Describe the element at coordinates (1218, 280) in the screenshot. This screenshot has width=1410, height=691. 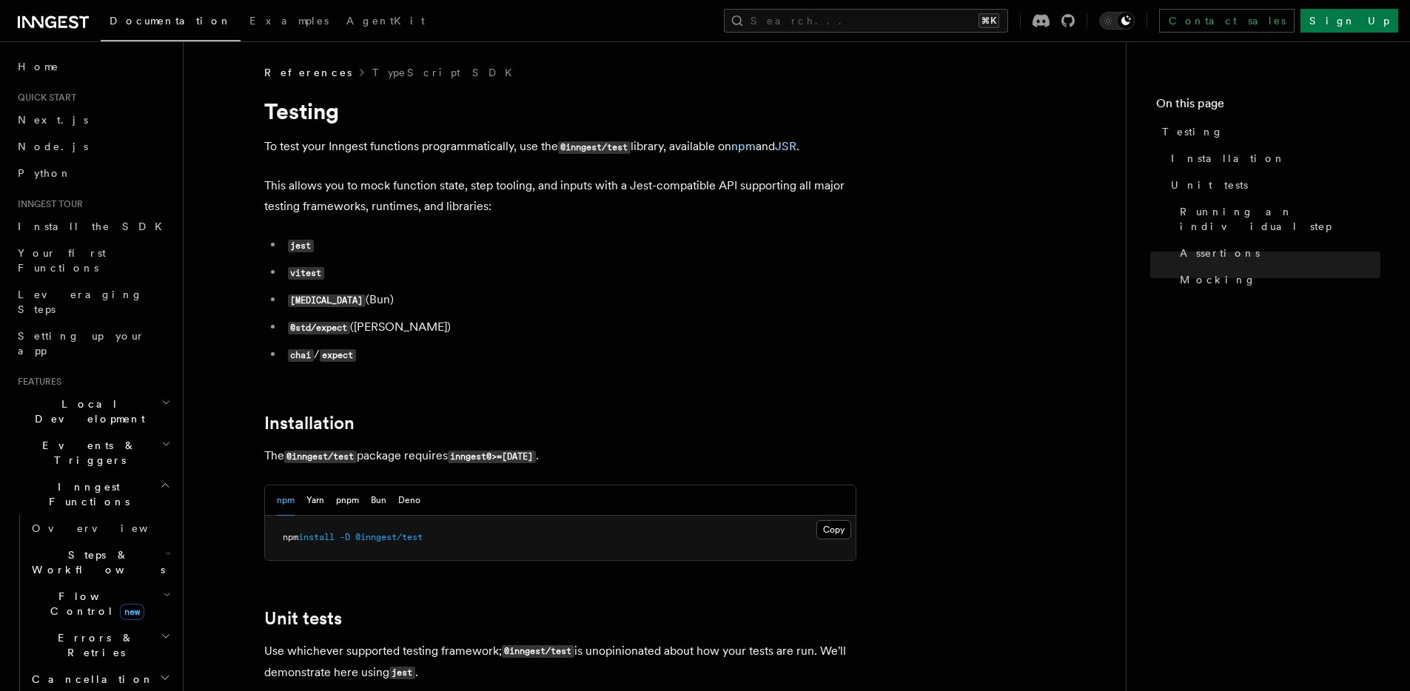
I see `span: Mocking` at that location.